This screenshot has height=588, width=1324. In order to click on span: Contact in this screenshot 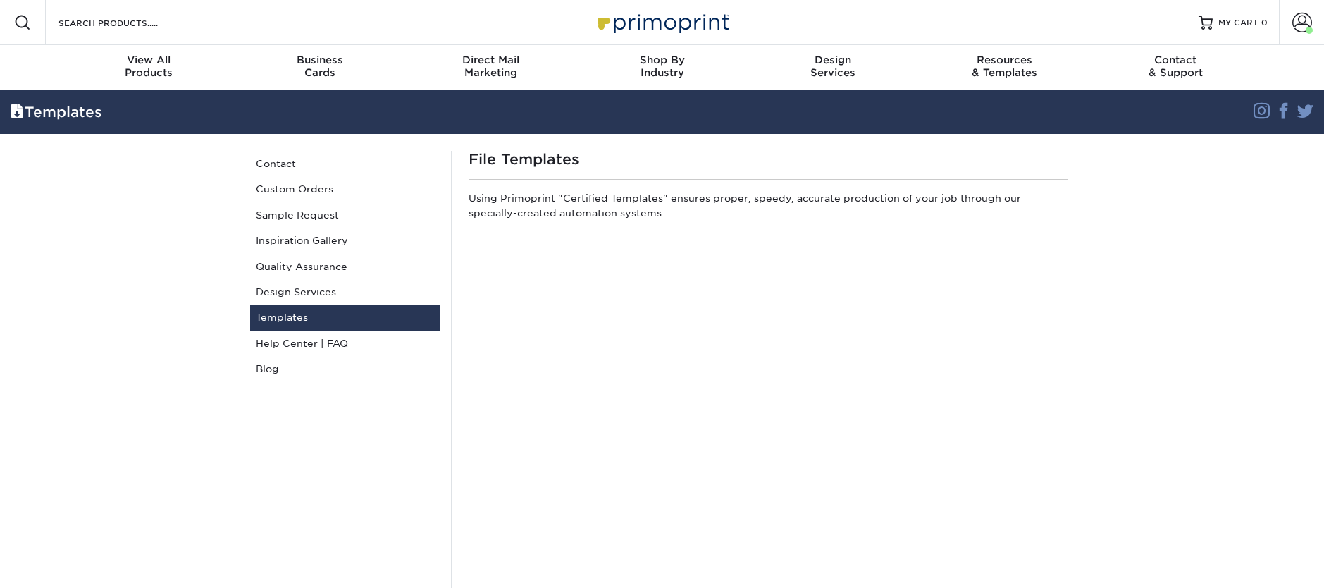, I will do `click(1176, 60)`.